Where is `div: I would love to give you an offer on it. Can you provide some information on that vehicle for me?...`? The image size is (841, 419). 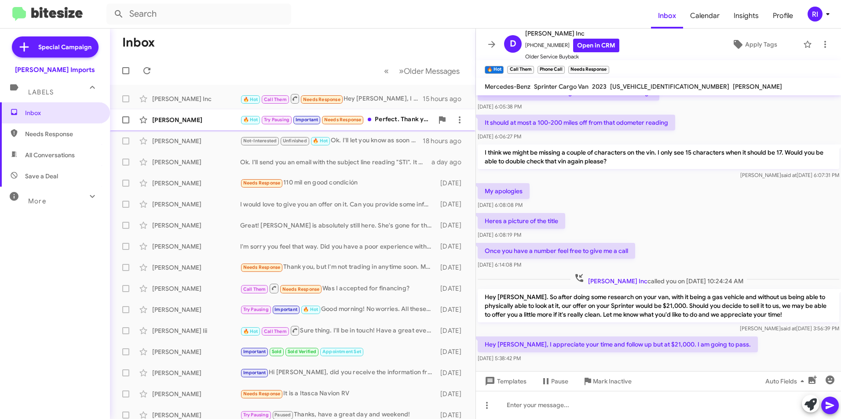
div: I would love to give you an offer on it. Can you provide some information on that vehicle for me?... is located at coordinates (338, 204).